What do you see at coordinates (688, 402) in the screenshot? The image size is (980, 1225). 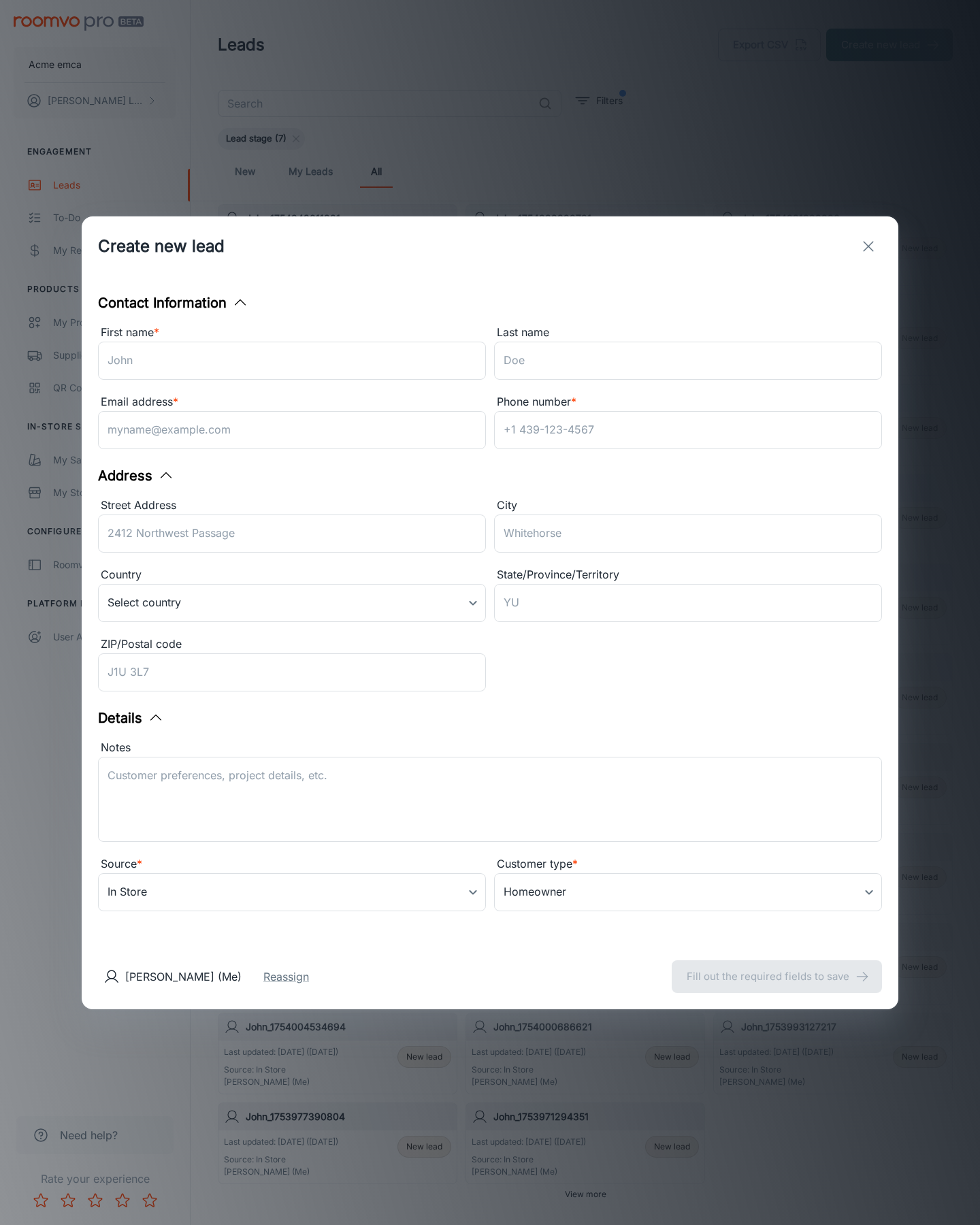 I see `div: Phone number` at bounding box center [688, 402].